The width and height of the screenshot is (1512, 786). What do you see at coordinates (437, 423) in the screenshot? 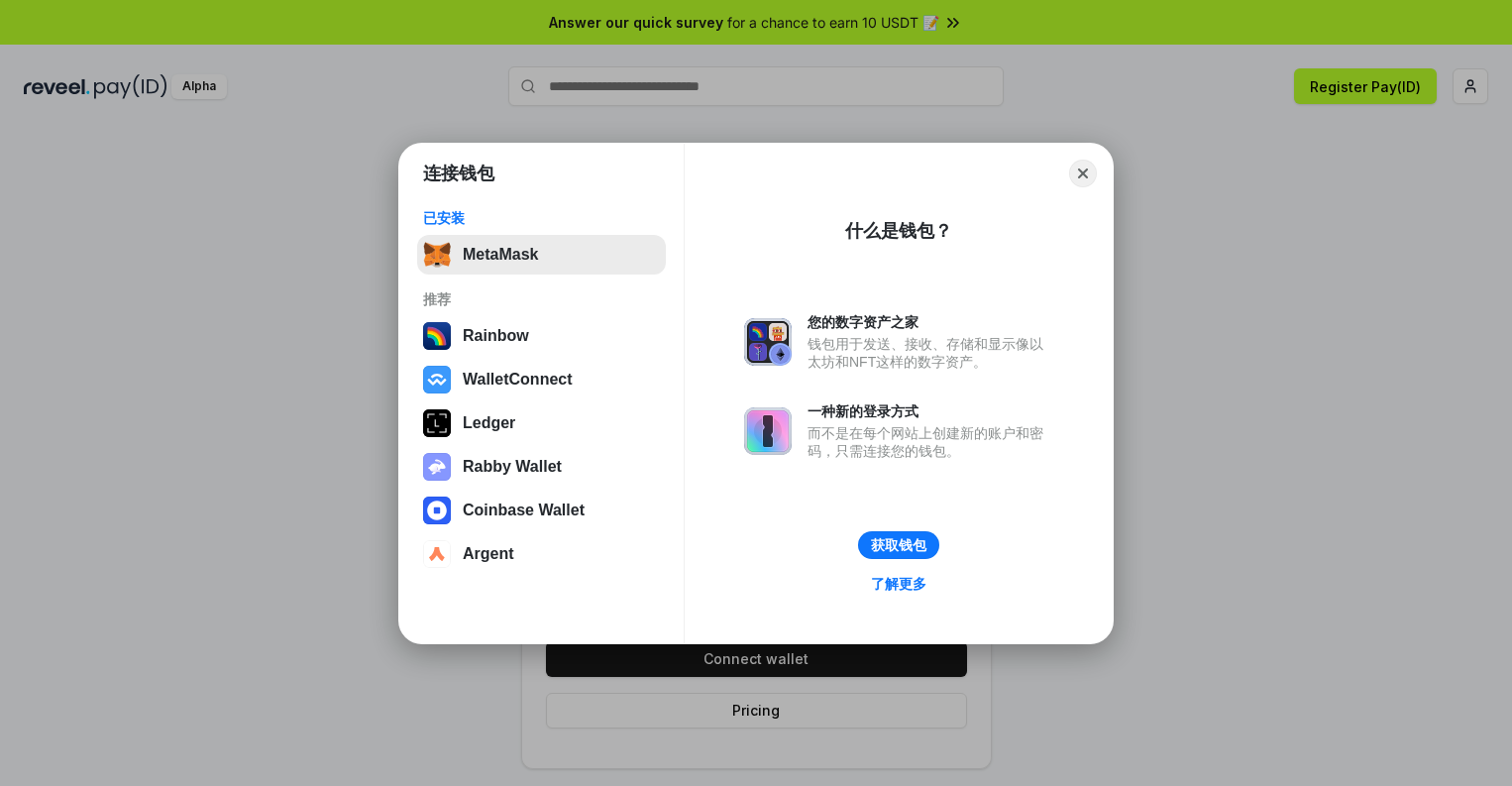
I see `img: svg+xml,%3Csvg%20xmlns%3D%22http%3A%2F%2Fwww.w3.org%2F2000%2Fsvg%22%20width%3D%2228%22%20height%3...` at bounding box center [437, 423].